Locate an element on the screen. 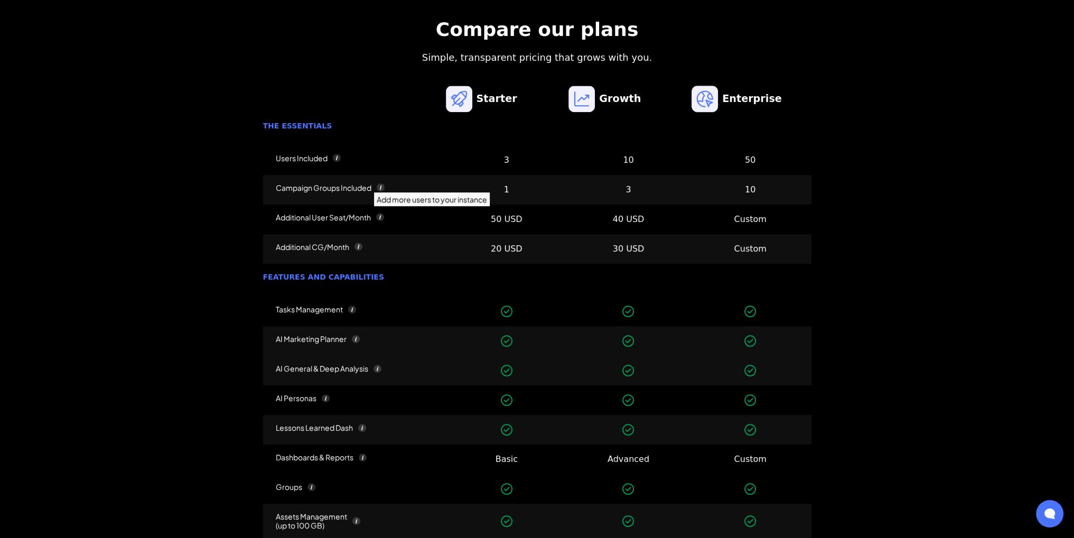 The image size is (1074, 538). div: Basic is located at coordinates (507, 459).